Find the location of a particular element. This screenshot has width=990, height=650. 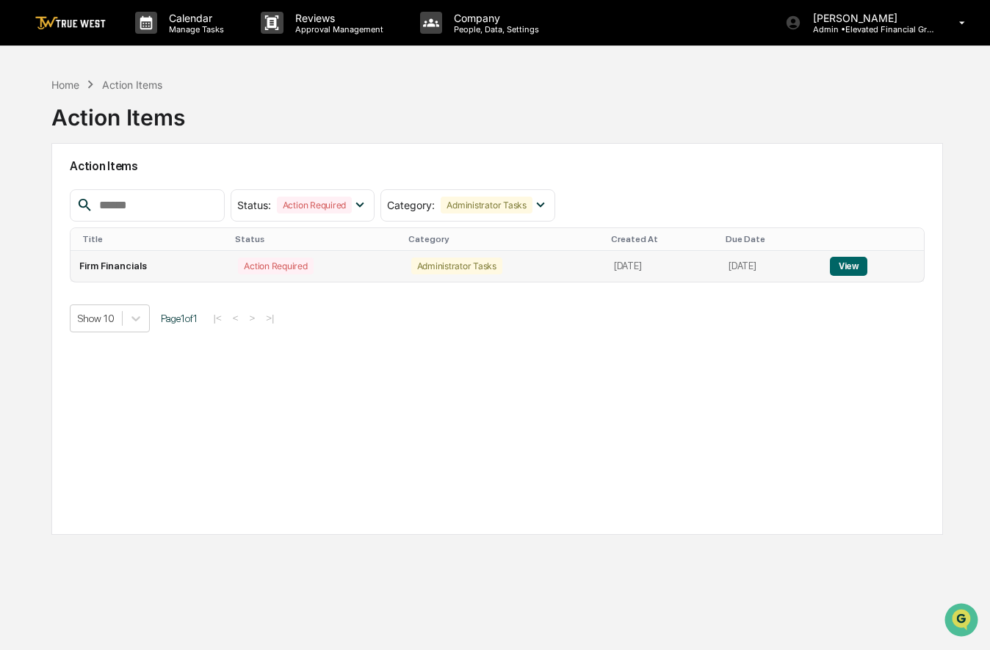

p: Manage Tasks is located at coordinates (194, 29).